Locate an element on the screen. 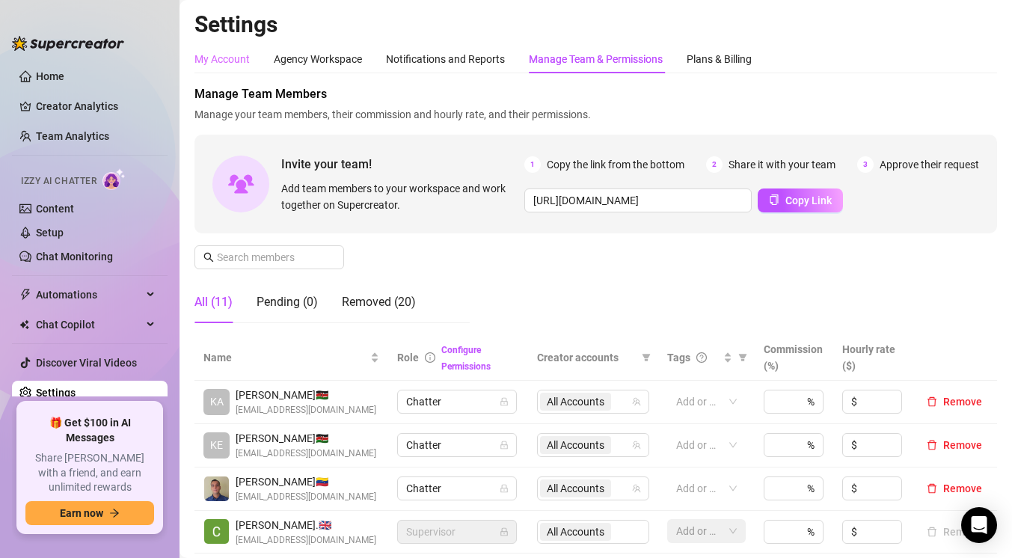  img: AI Chatter is located at coordinates (114, 179).